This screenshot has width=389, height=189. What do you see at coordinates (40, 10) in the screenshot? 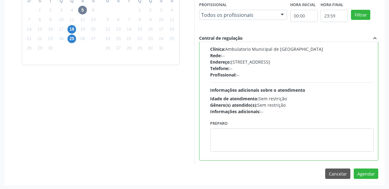
I see `span: segunda-feira, 1 de setembro de 2025` at bounding box center [40, 10].